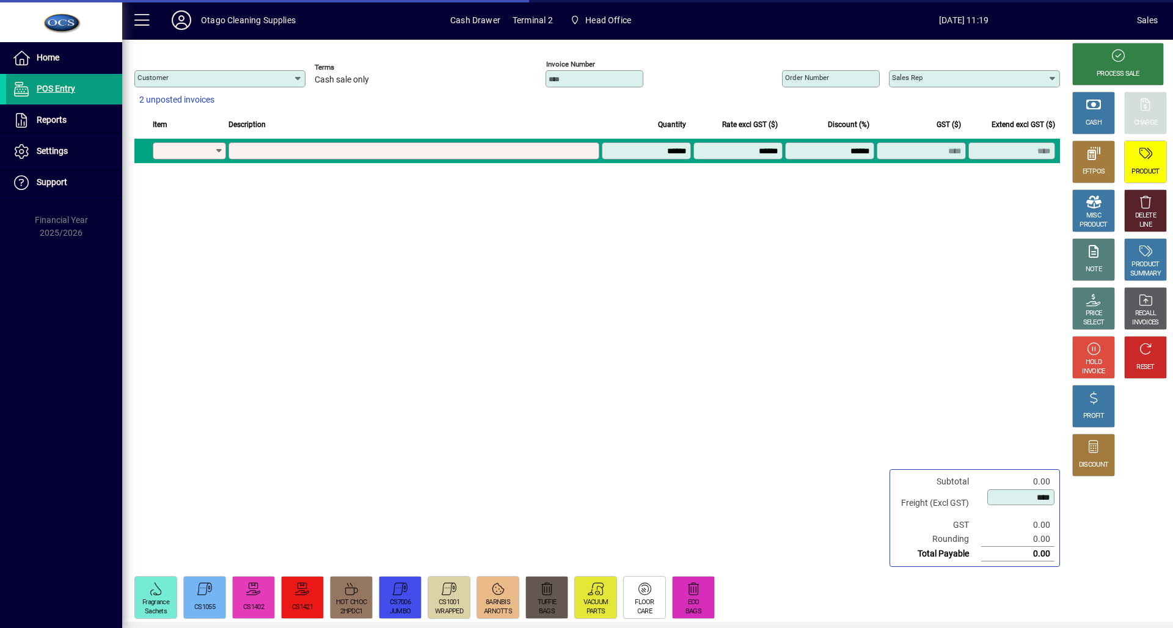 The image size is (1173, 628). Describe the element at coordinates (64, 120) in the screenshot. I see `a: Reports` at that location.